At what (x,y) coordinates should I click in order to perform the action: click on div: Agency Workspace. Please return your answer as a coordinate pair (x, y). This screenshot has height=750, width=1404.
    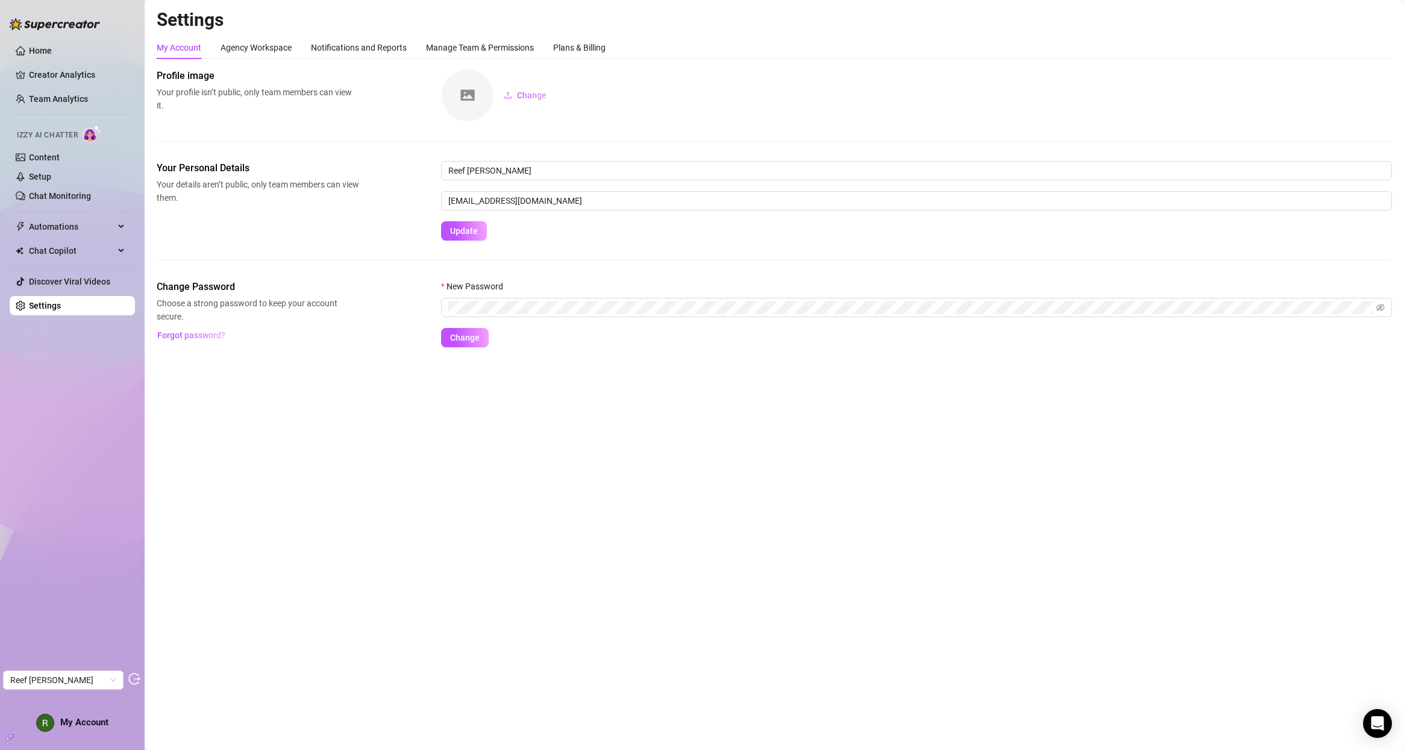
    Looking at the image, I should click on (256, 48).